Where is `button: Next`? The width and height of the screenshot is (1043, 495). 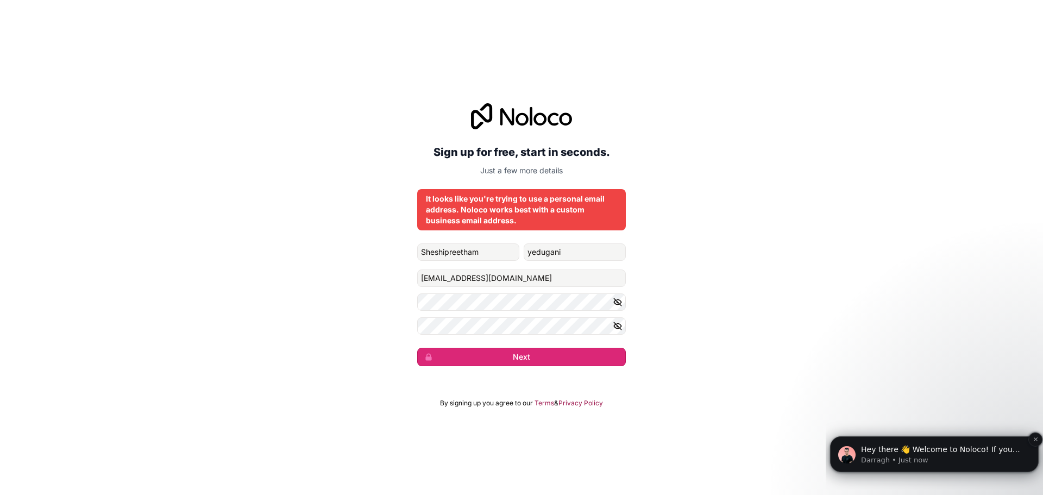 button: Next is located at coordinates (521, 357).